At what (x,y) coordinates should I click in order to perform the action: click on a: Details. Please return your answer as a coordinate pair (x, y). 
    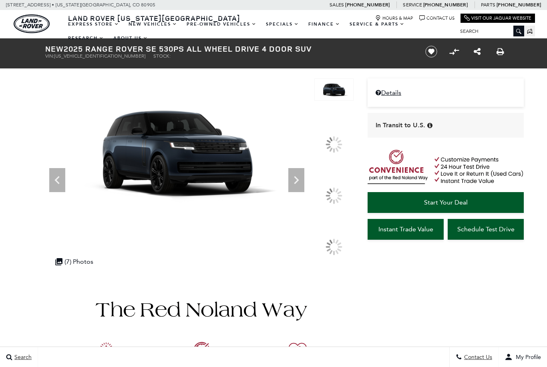
    Looking at the image, I should click on (446, 93).